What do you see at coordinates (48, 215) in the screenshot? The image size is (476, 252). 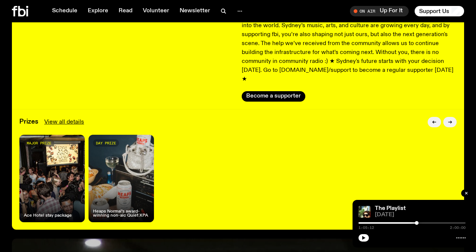 I see `h4: Ace Hotel stay package` at bounding box center [48, 215].